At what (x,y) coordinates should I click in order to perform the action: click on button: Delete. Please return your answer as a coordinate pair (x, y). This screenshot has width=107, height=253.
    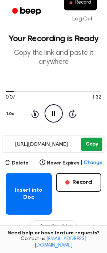
    Looking at the image, I should click on (16, 163).